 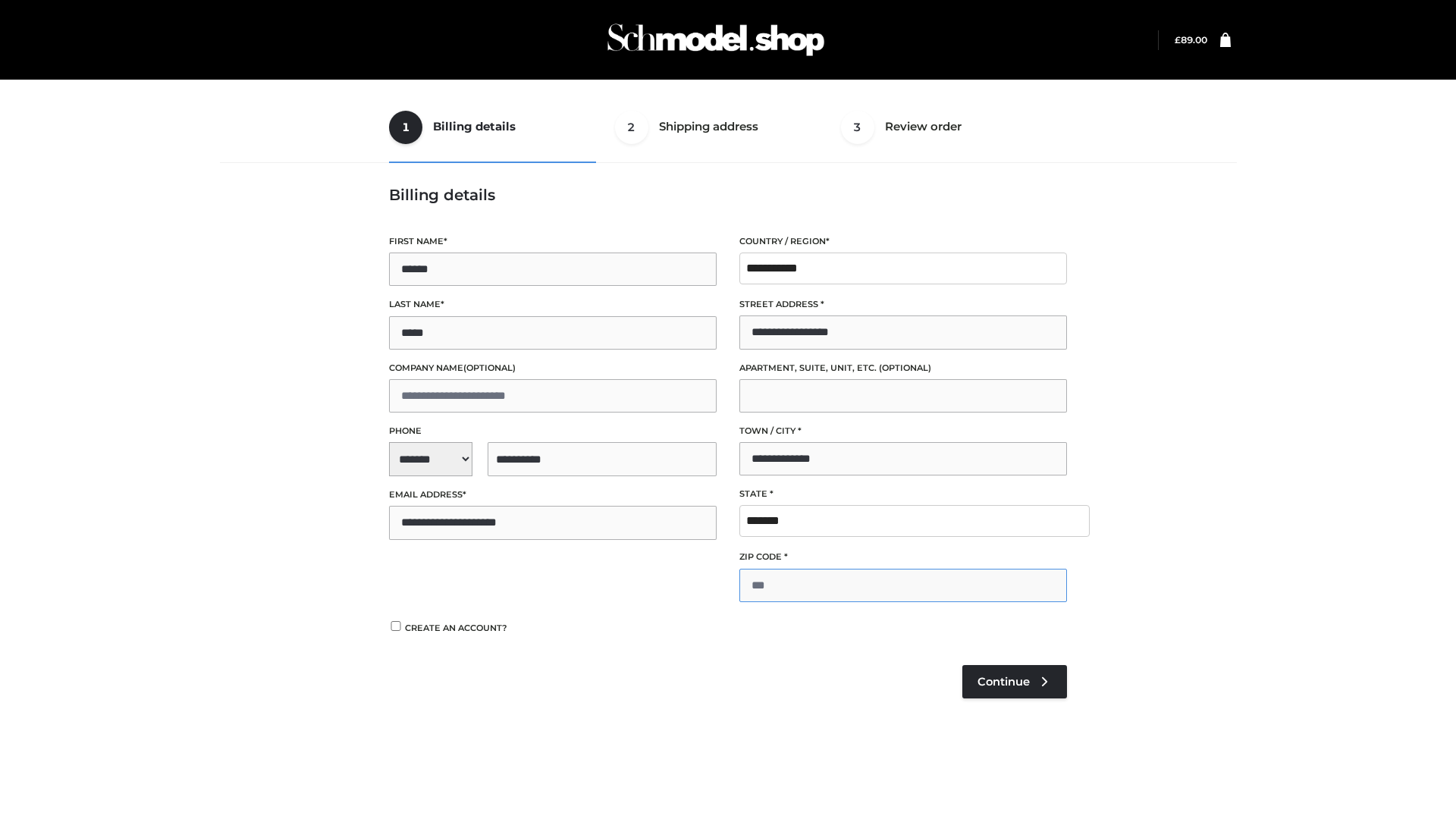 What do you see at coordinates (553, 368) in the screenshot?
I see `label: Company name` at bounding box center [553, 368].